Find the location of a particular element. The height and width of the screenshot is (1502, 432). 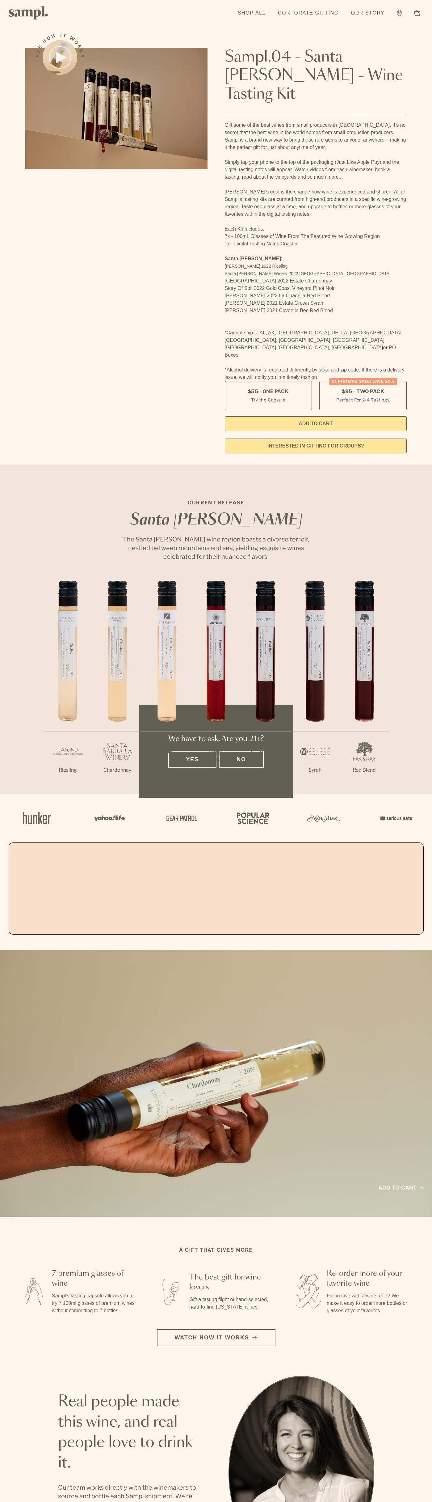

small: Try the Capsule is located at coordinates (268, 400).